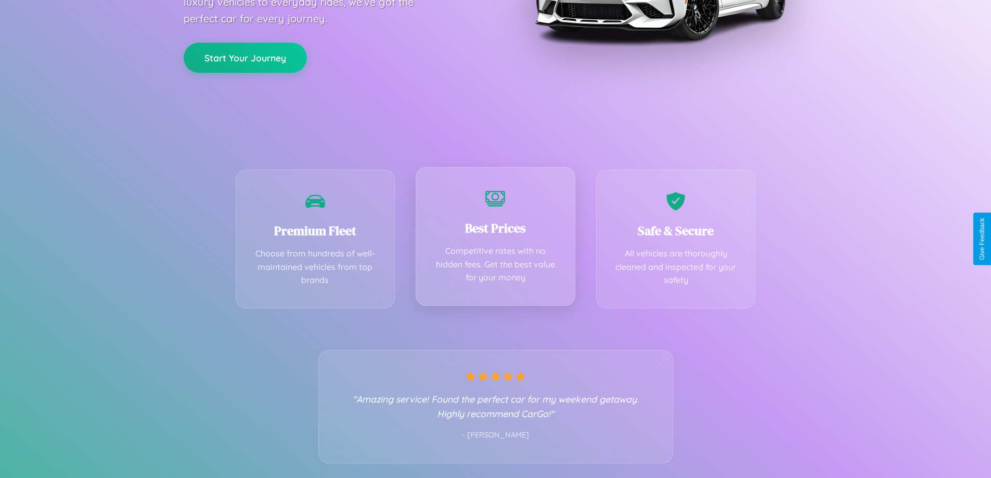 This screenshot has width=991, height=478. What do you see at coordinates (982, 239) in the screenshot?
I see `div: Give Feedback` at bounding box center [982, 239].